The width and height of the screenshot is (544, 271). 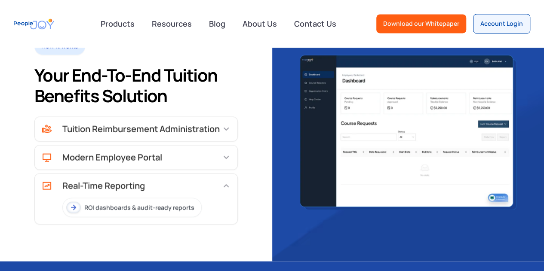 I want to click on a: Account Login, so click(x=502, y=24).